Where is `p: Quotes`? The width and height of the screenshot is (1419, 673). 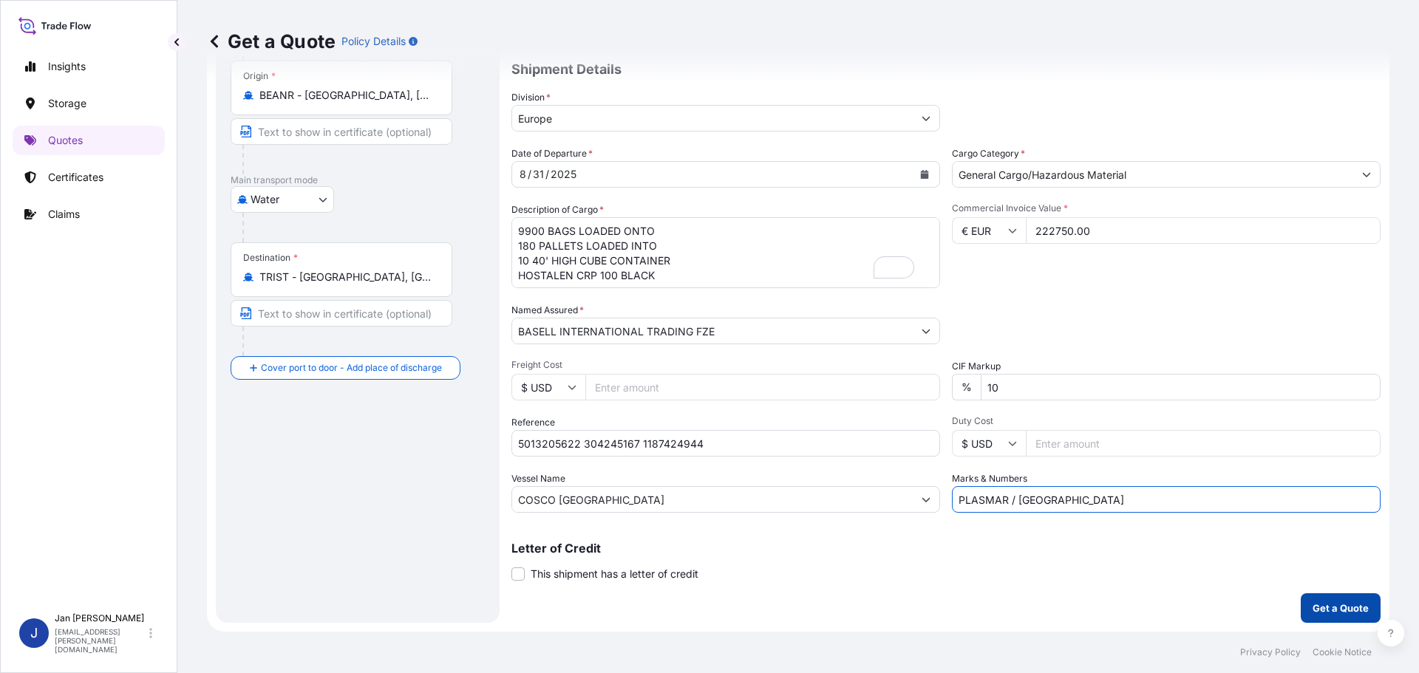 p: Quotes is located at coordinates (65, 140).